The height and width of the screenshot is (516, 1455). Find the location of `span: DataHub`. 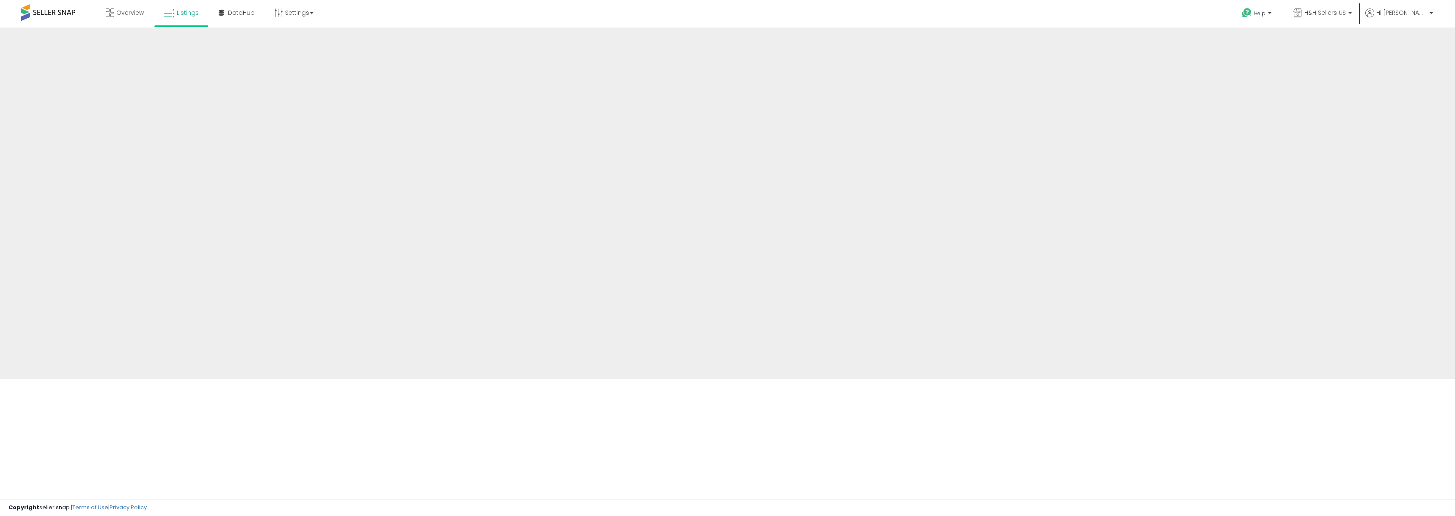

span: DataHub is located at coordinates (241, 13).